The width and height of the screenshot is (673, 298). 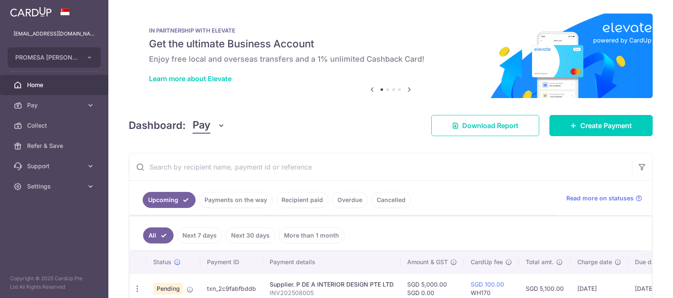 What do you see at coordinates (331, 293) in the screenshot?
I see `p: INV202508005` at bounding box center [331, 293].